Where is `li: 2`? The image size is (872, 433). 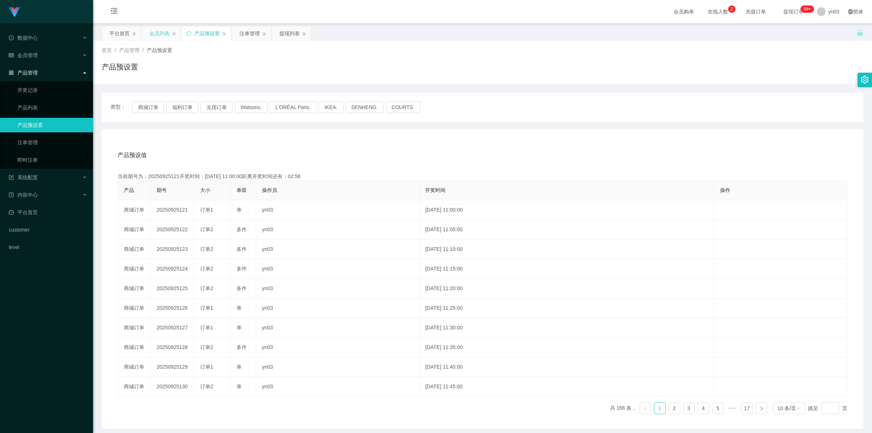
li: 2 is located at coordinates (674, 408).